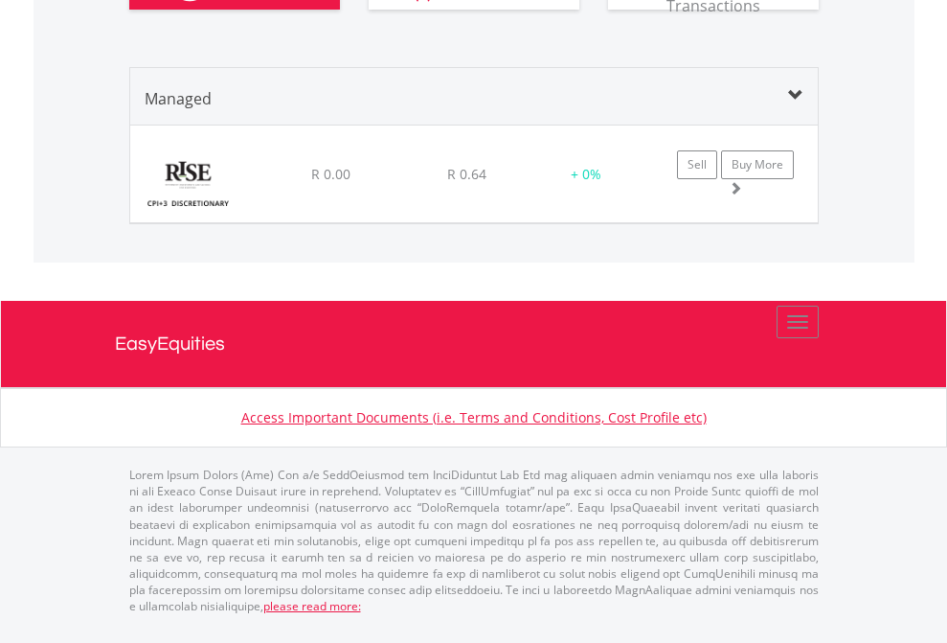 This screenshot has height=643, width=947. What do you see at coordinates (474, 417) in the screenshot?
I see `a: Access Important Documents (i.e. Terms and Conditions, Cost Profile etc)` at bounding box center [474, 417].